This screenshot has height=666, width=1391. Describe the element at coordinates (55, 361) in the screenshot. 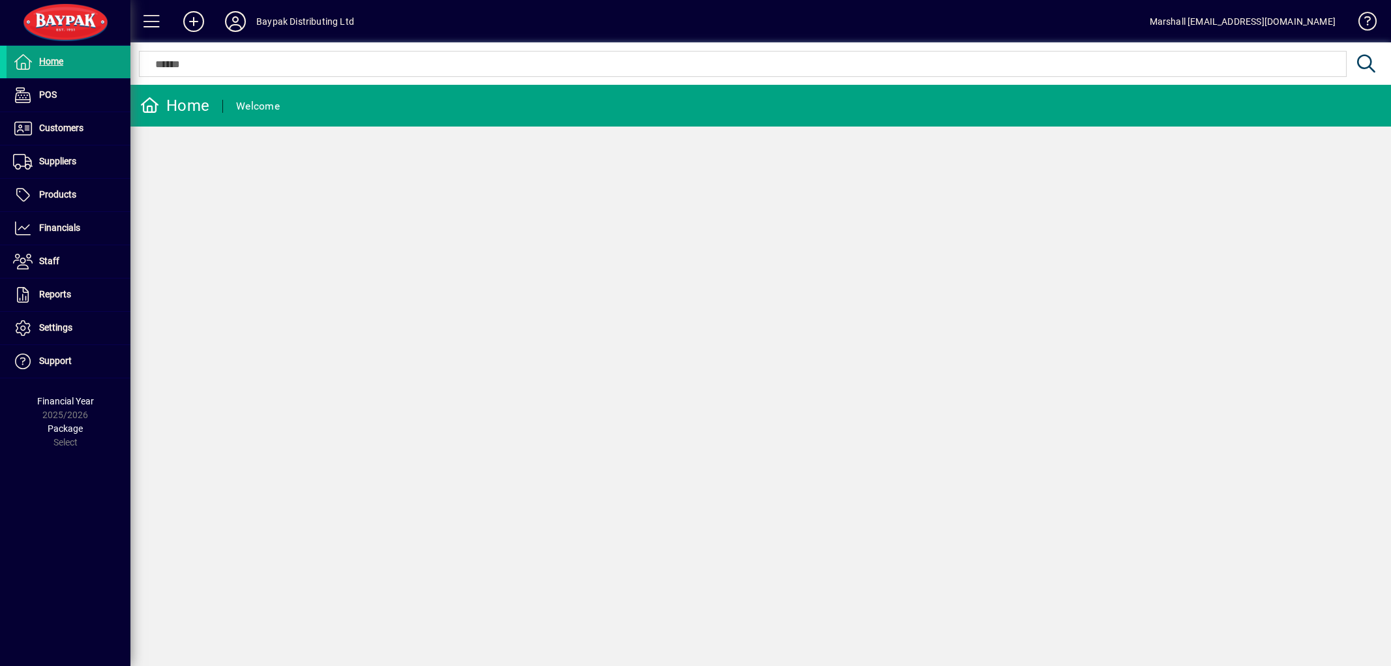

I see `span: Support` at that location.